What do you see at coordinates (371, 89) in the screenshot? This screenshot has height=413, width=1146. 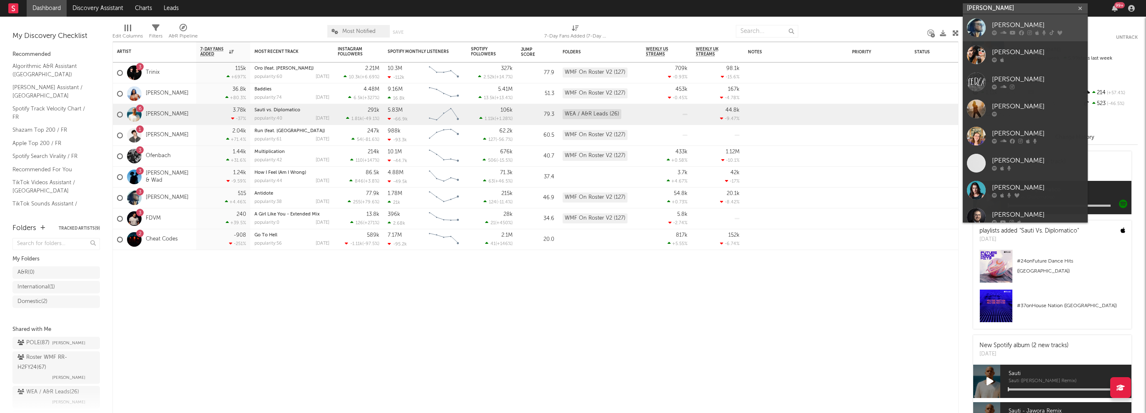 I see `div: 4.48M` at bounding box center [371, 89].